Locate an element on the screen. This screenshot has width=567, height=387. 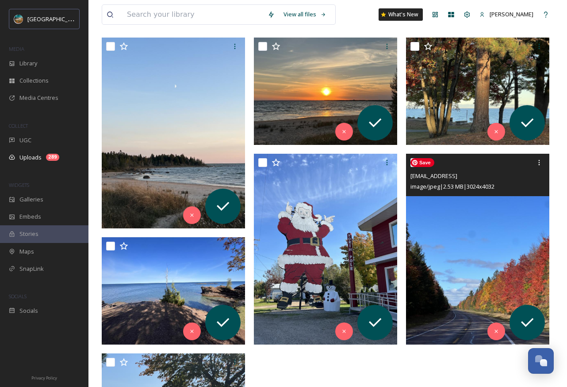
div: 289 is located at coordinates (53, 157).